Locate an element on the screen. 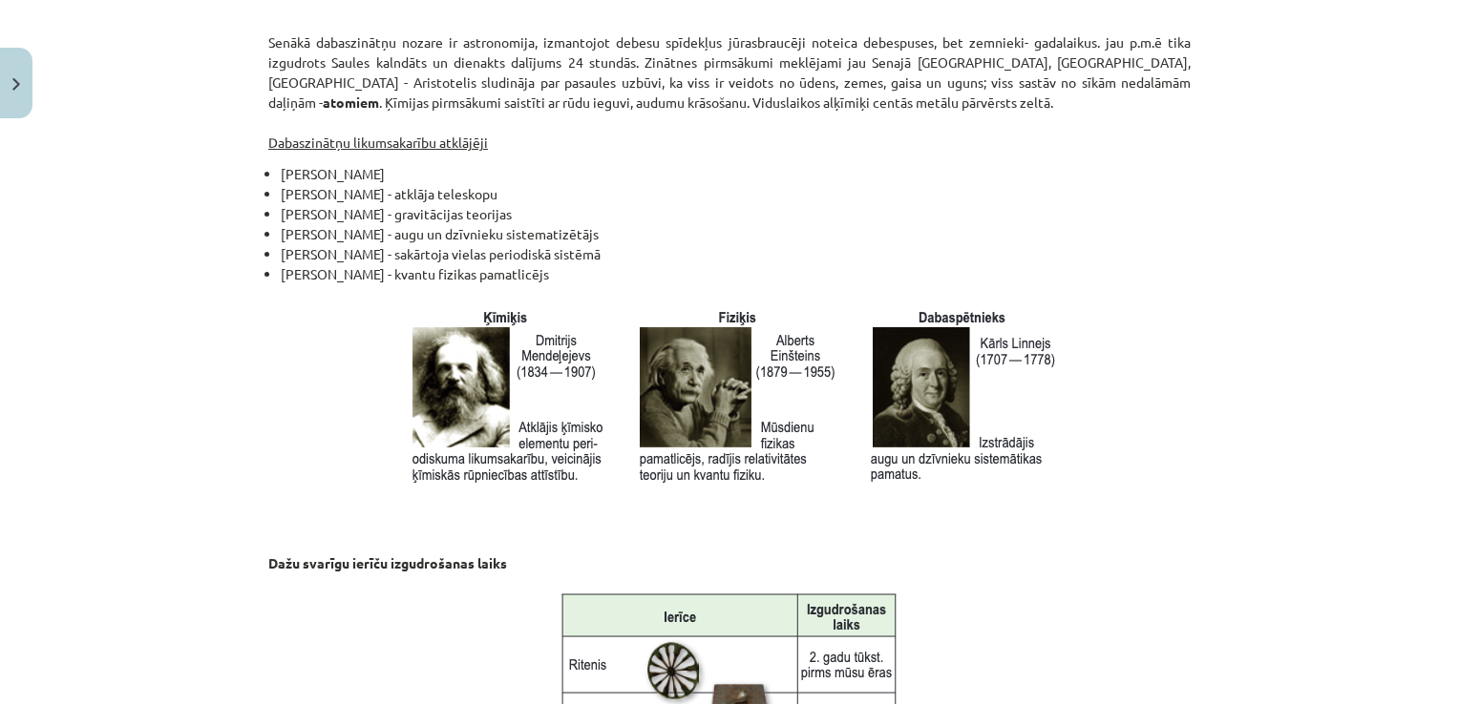  strong: atomiem is located at coordinates (350, 102).